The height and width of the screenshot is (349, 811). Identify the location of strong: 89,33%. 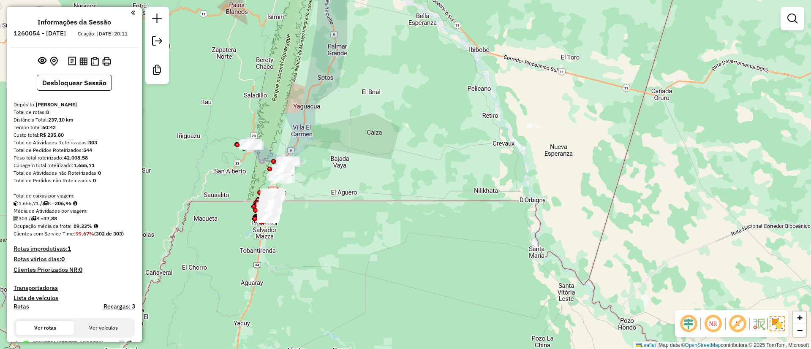
(83, 226).